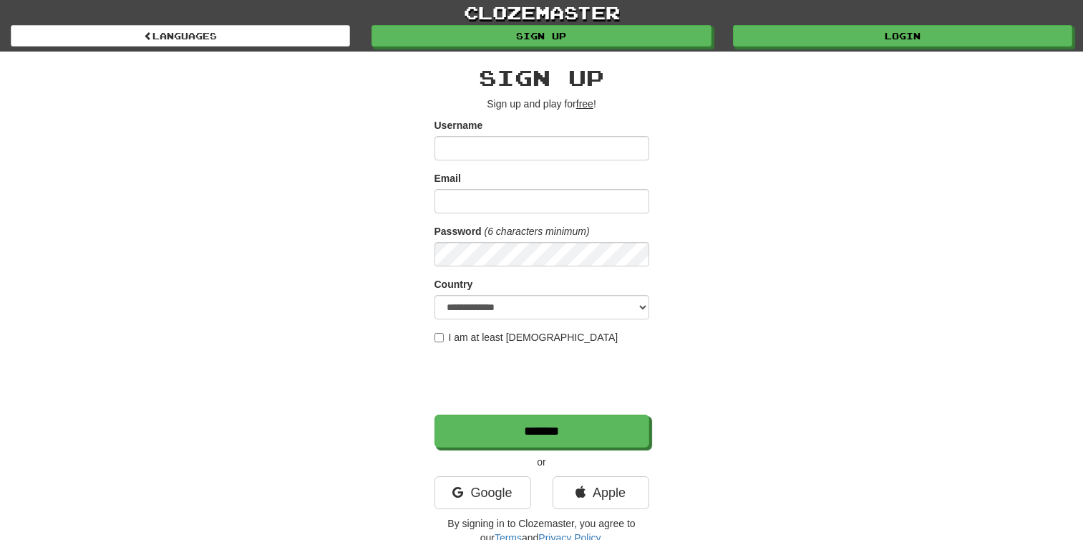 This screenshot has width=1083, height=540. Describe the element at coordinates (903, 36) in the screenshot. I see `a: Login` at that location.